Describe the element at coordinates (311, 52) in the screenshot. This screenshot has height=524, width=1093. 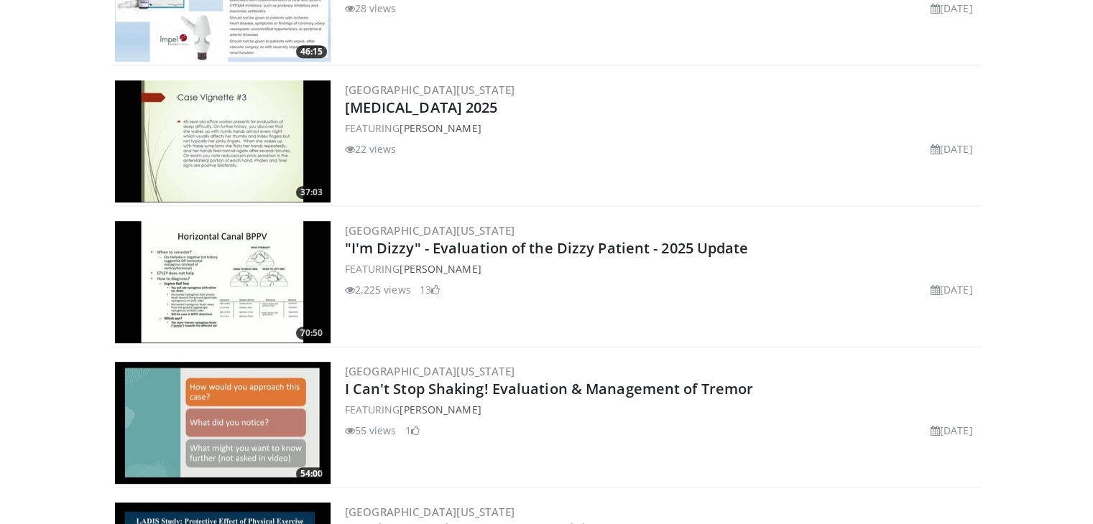
I see `span: 46:15` at that location.